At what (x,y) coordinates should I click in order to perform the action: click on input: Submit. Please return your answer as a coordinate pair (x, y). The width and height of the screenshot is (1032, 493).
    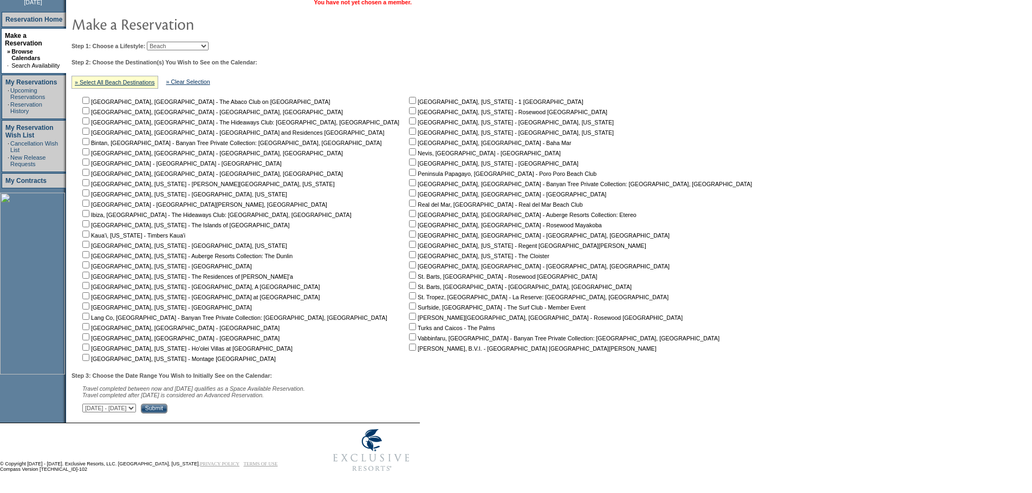
    Looking at the image, I should click on (154, 409).